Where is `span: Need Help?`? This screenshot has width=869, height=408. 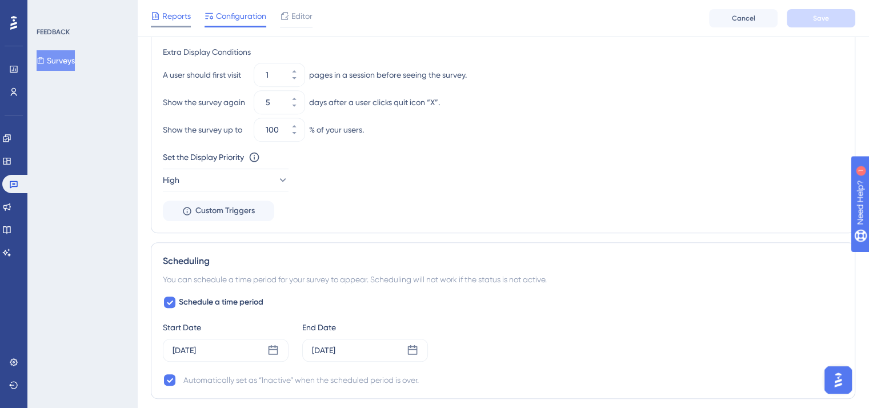 span: Need Help? is located at coordinates (49, 10).